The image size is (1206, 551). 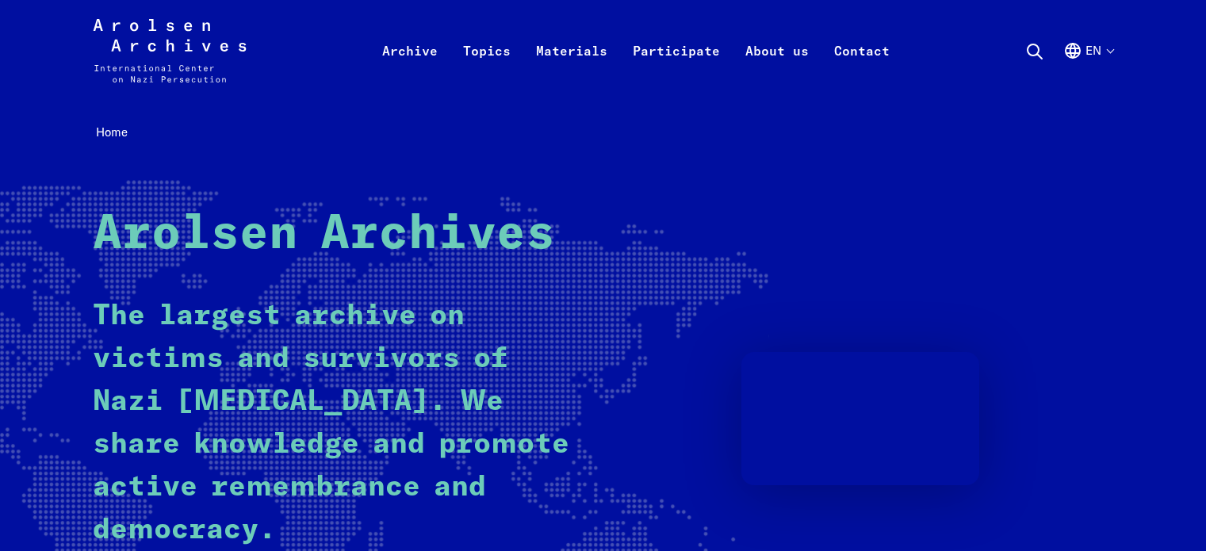 What do you see at coordinates (604, 132) in the screenshot?
I see `nav: Breadcrumb` at bounding box center [604, 132].